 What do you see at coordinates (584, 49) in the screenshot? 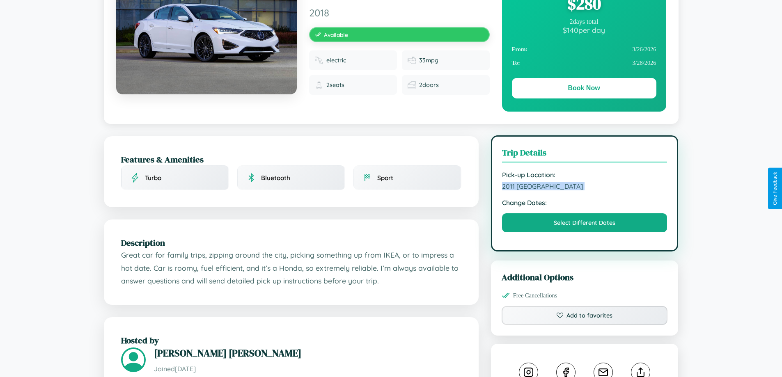
I see `div: 3 / 26 / 2026` at bounding box center [584, 49].